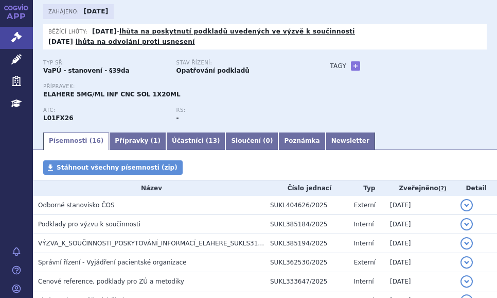  I want to click on td: SUKL385184/2025, so click(307, 224).